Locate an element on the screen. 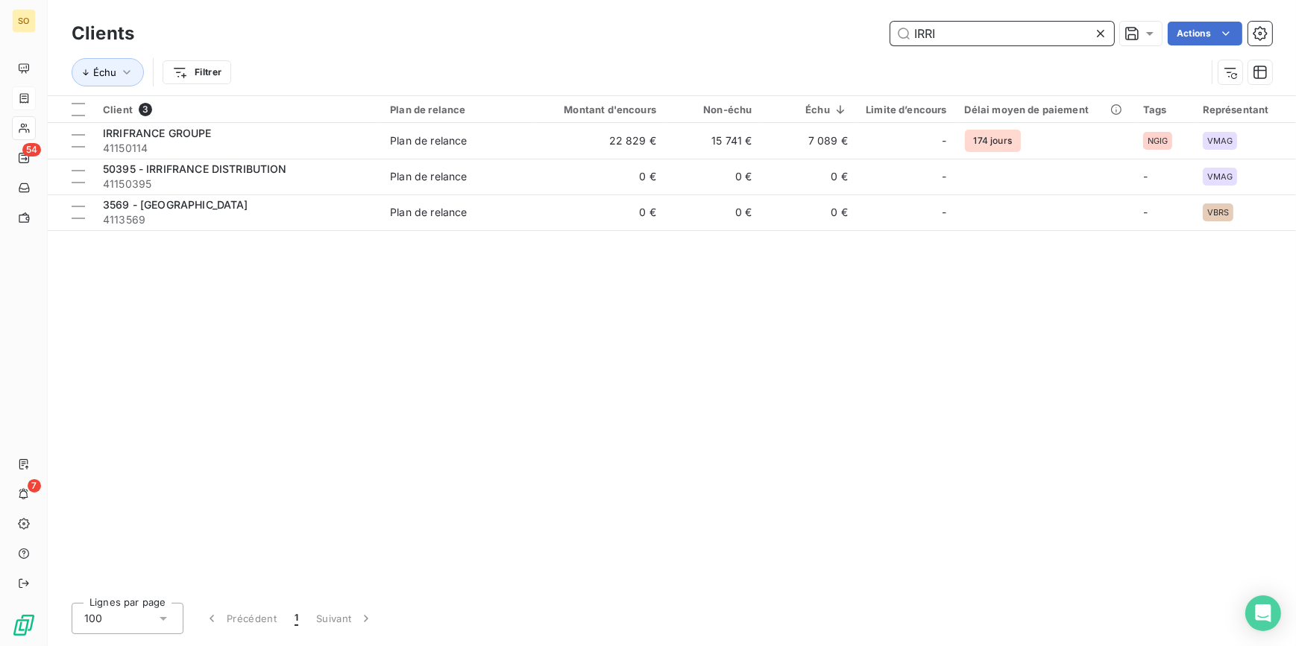 The width and height of the screenshot is (1296, 646). span: 54 is located at coordinates (31, 150).